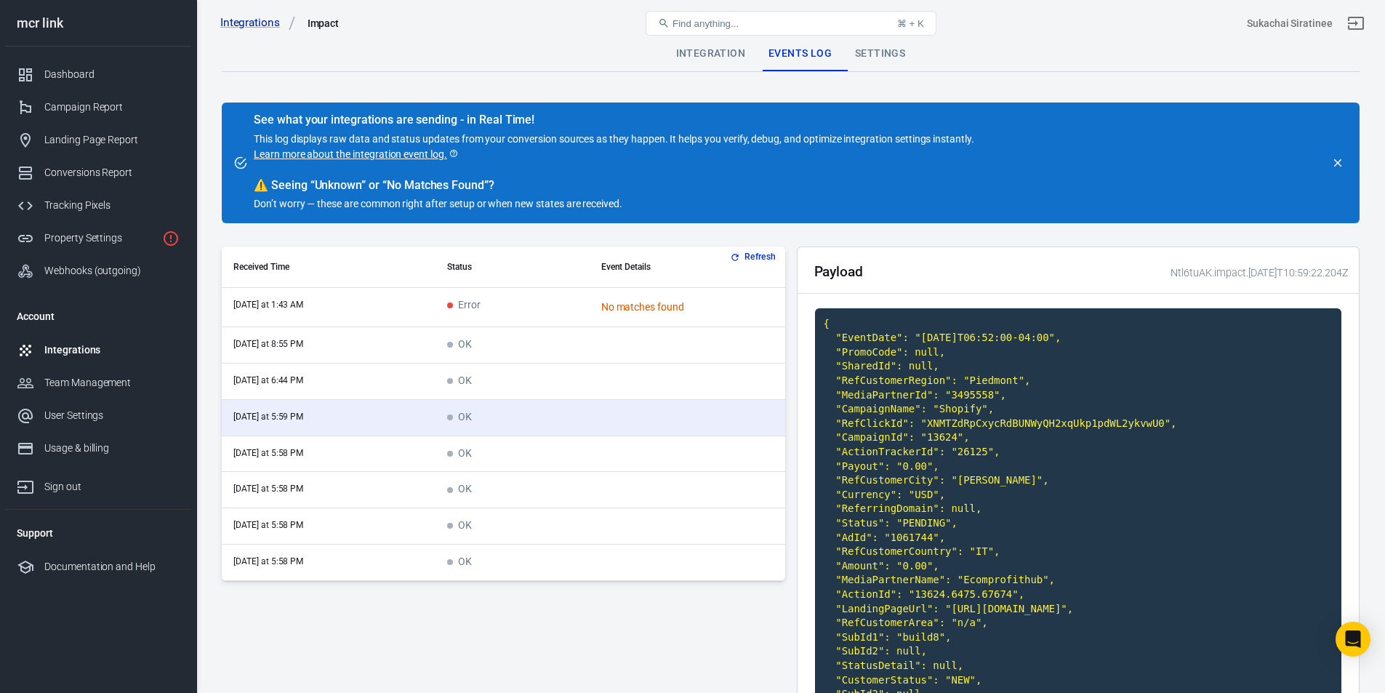  Describe the element at coordinates (112, 448) in the screenshot. I see `div: Usage & billing` at that location.